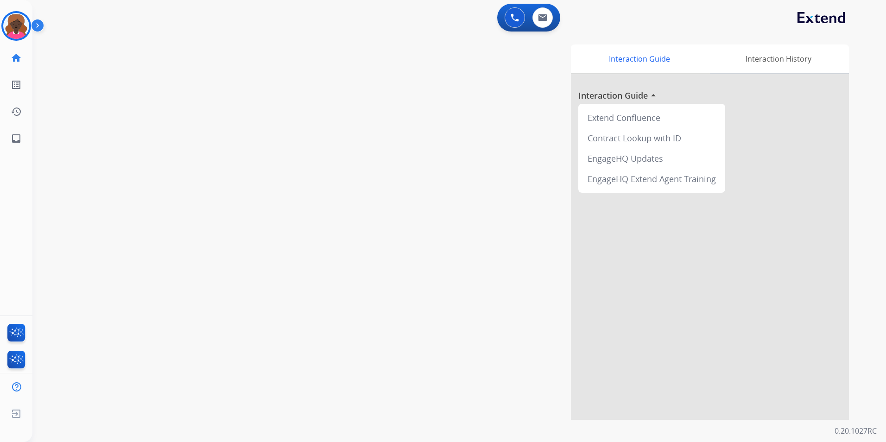  Describe the element at coordinates (652, 179) in the screenshot. I see `div: EngageHQ Extend Agent Training` at that location.